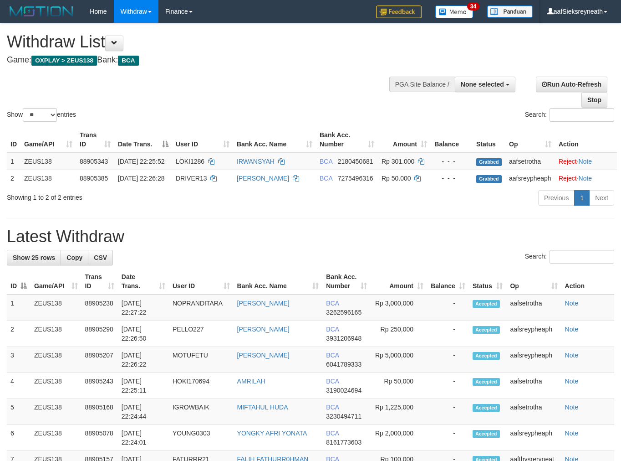 The width and height of the screenshot is (621, 461). I want to click on h1: Withdraw List, so click(206, 42).